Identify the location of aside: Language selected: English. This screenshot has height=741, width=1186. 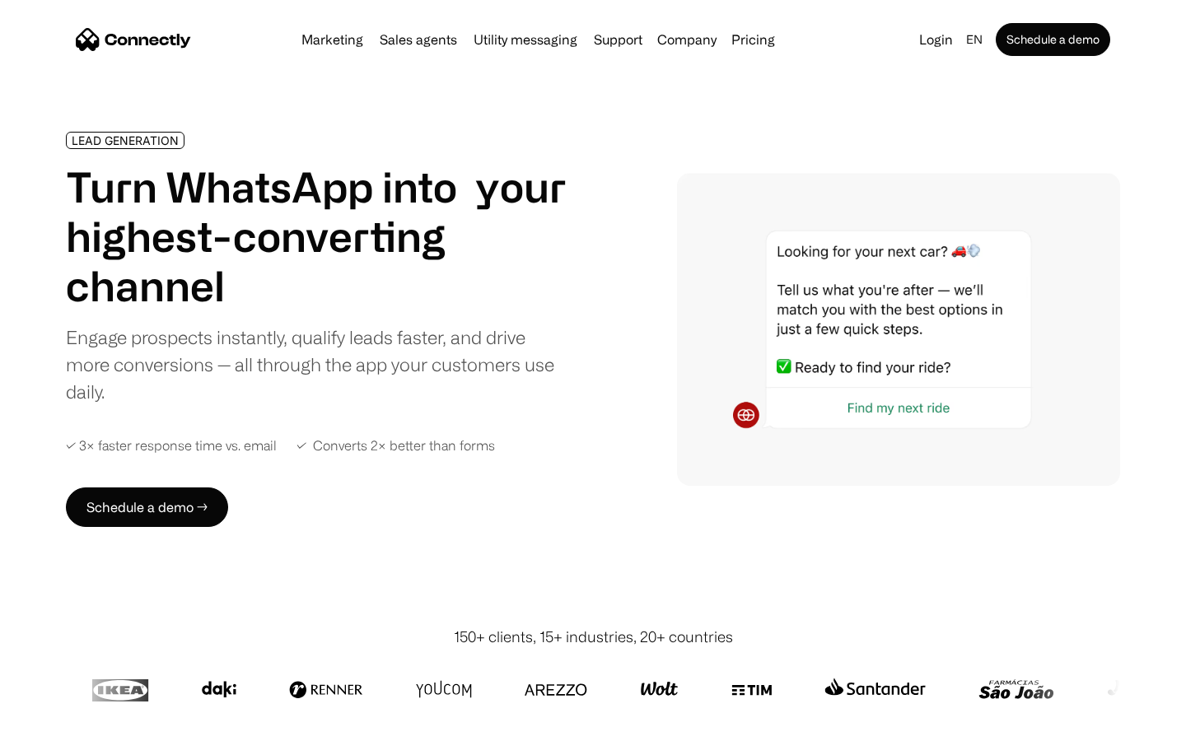
(58, 723).